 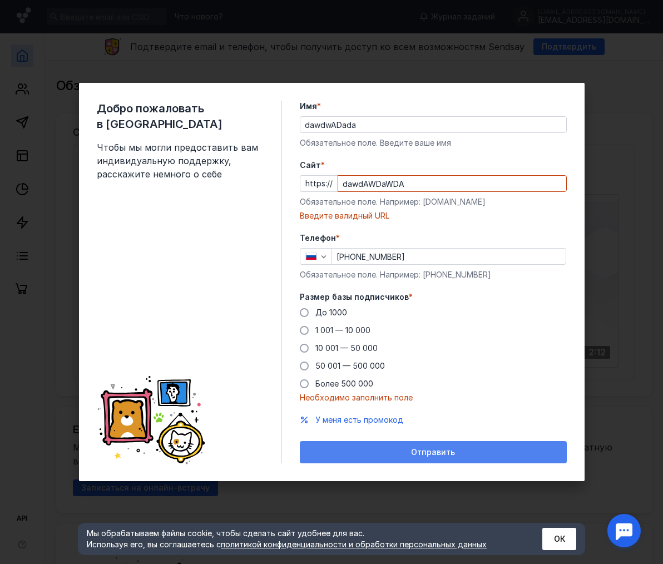 I want to click on span: Cайт, so click(x=311, y=165).